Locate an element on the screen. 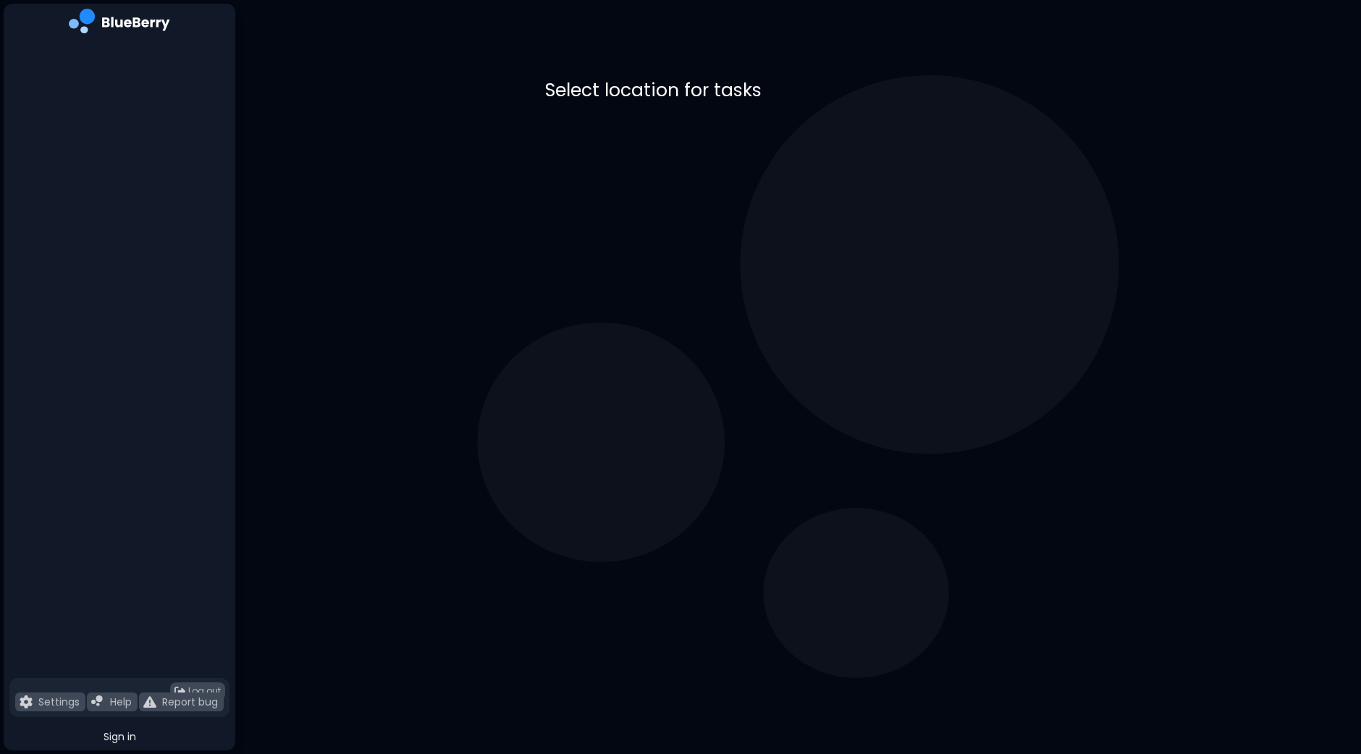 Image resolution: width=1361 pixels, height=754 pixels. p: Settings is located at coordinates (59, 702).